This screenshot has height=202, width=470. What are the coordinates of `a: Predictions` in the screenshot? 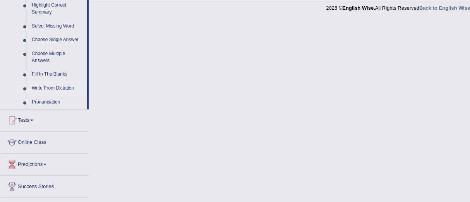 It's located at (45, 163).